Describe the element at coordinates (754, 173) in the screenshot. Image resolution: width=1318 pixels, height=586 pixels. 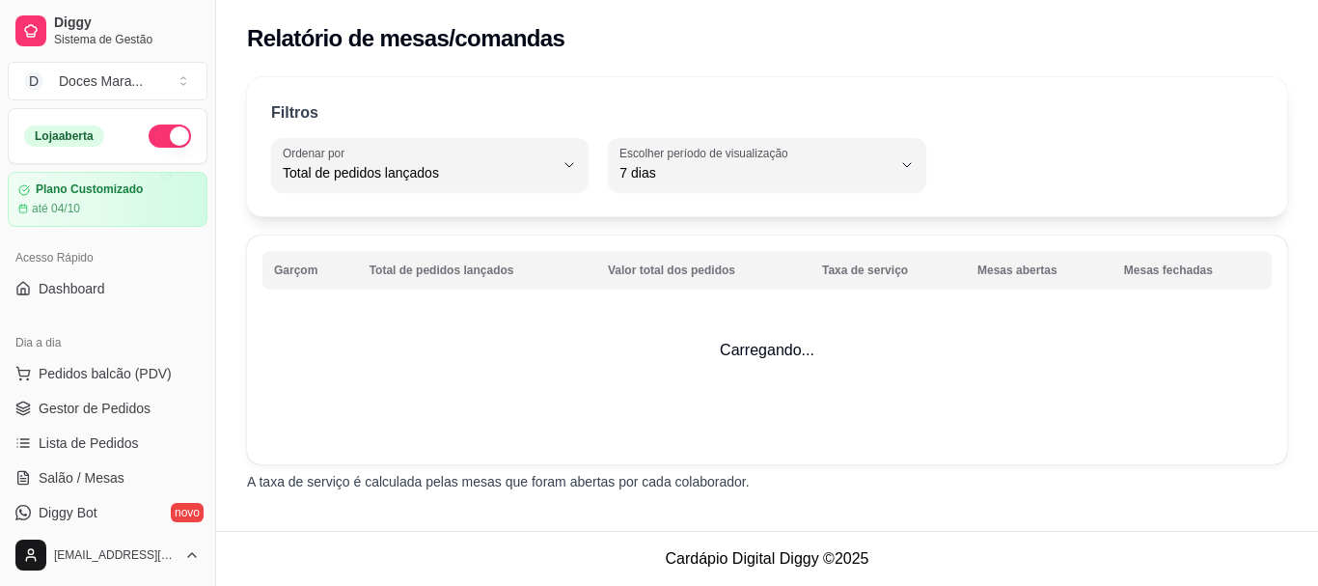
I see `span: 7 dias` at that location.